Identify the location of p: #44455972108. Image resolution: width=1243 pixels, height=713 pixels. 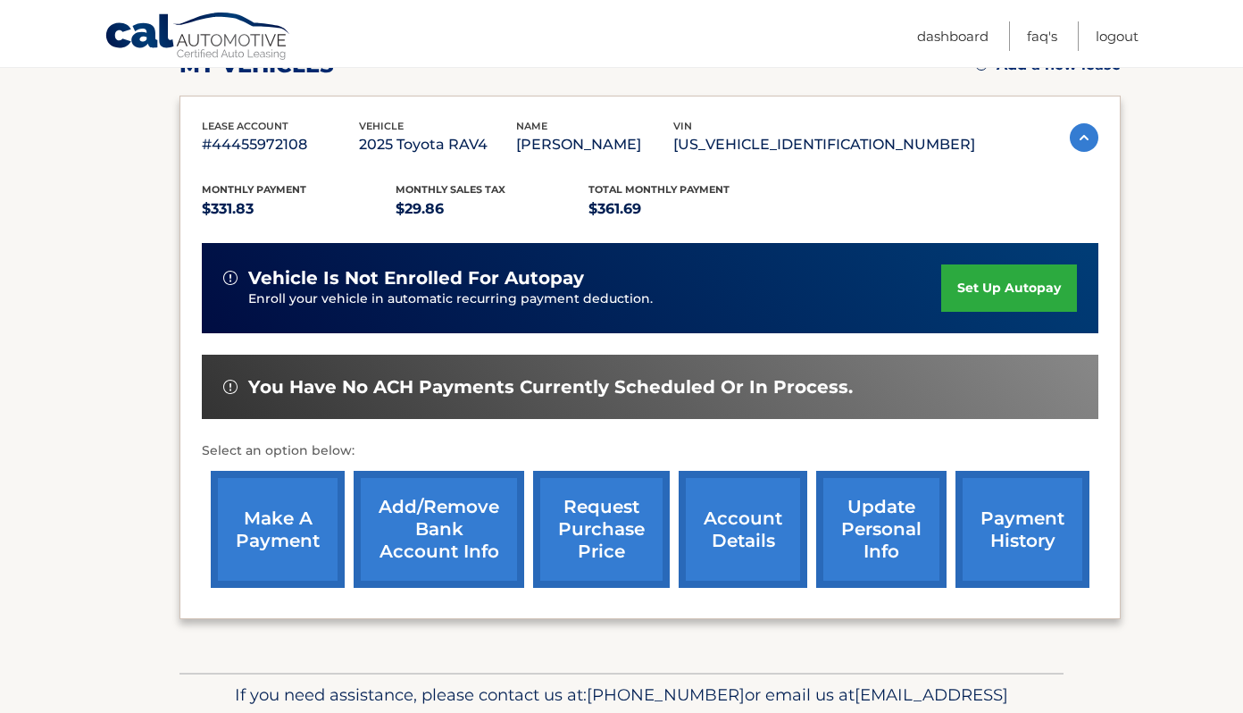
(280, 145).